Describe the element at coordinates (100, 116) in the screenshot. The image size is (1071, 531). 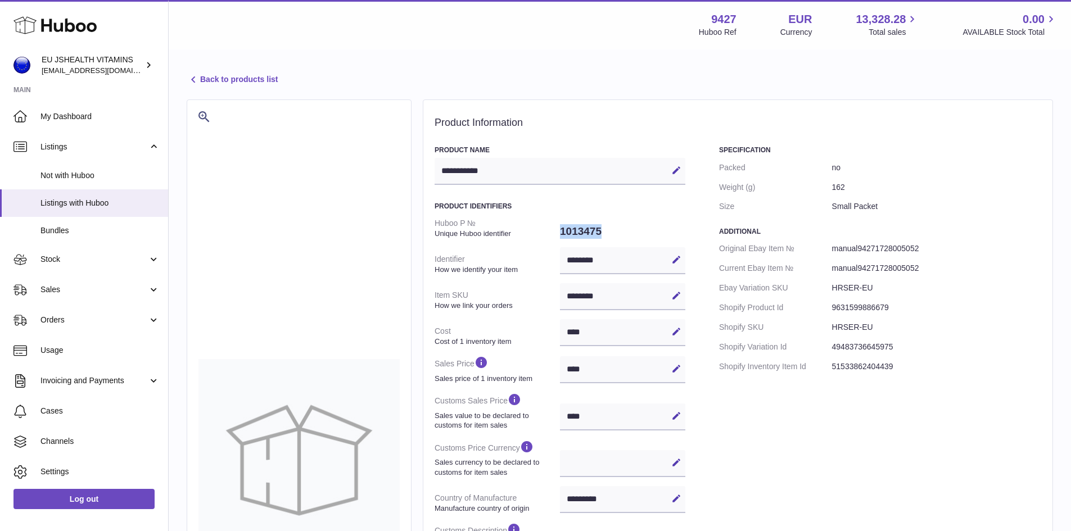
I see `span: My Dashboard` at that location.